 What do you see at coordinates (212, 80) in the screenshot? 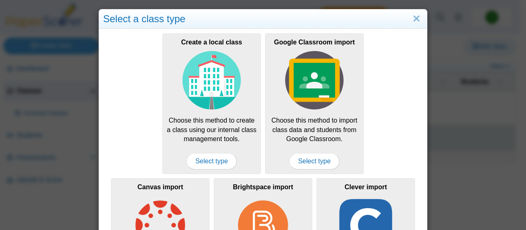
I see `img: class-type-local.svg` at bounding box center [212, 80].